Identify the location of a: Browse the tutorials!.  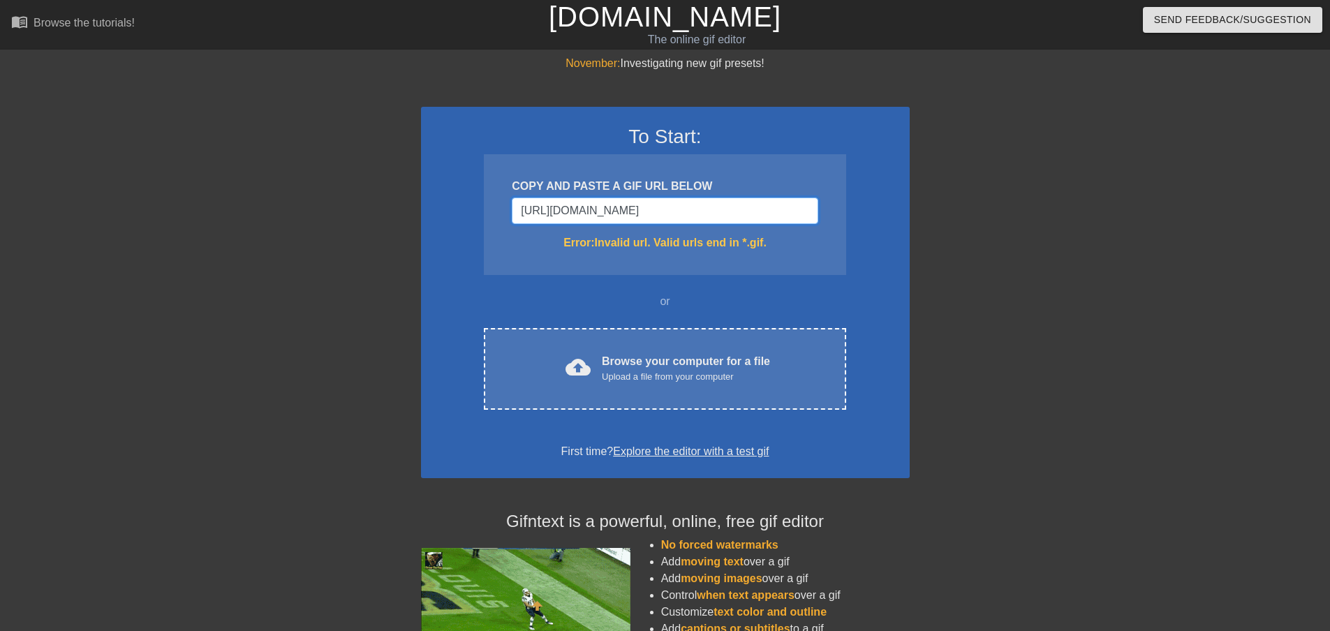
(73, 24).